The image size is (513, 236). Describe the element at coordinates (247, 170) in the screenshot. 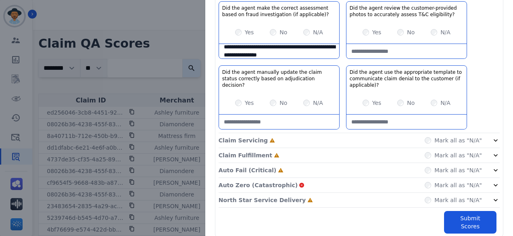

I see `p: Auto Fail (Critical)` at that location.